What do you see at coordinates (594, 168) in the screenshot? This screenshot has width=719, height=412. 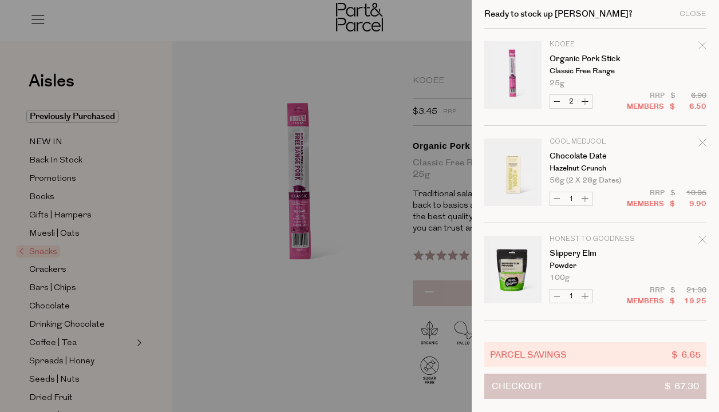 I see `p: Hazelnut Crunch` at bounding box center [594, 168].